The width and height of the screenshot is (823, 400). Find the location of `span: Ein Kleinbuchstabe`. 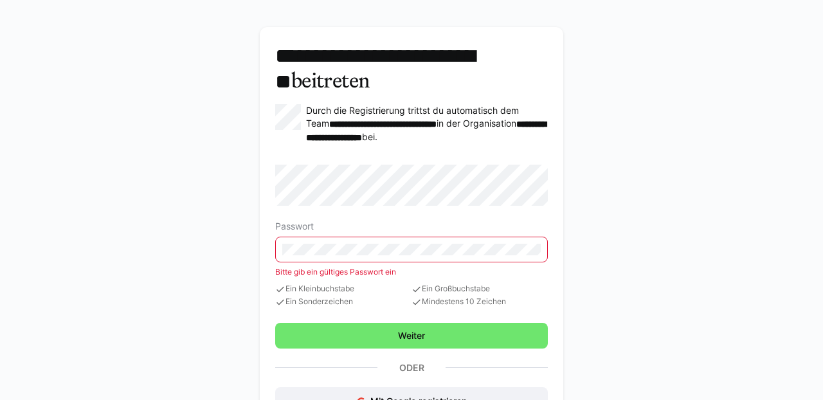

span: Ein Kleinbuchstabe is located at coordinates (343, 289).